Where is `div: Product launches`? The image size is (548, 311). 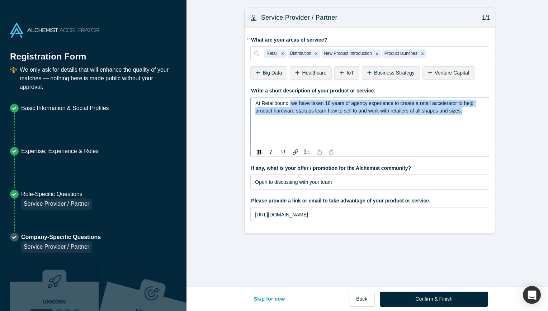
div: Product launches is located at coordinates (400, 54).